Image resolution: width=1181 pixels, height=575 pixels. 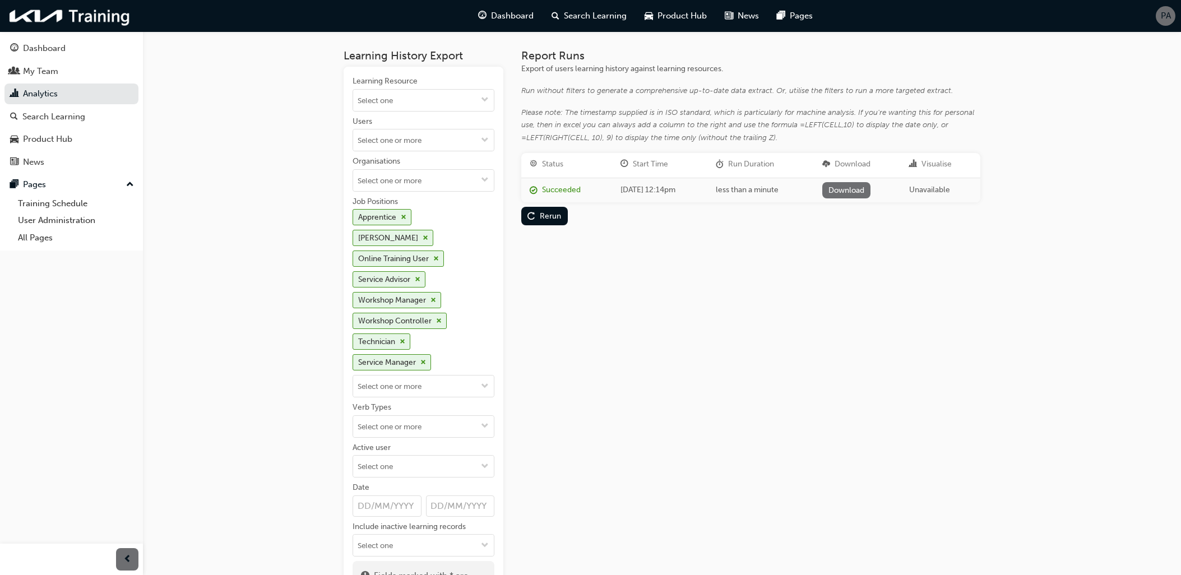 What do you see at coordinates (71, 94) in the screenshot?
I see `a: Analytics` at bounding box center [71, 94].